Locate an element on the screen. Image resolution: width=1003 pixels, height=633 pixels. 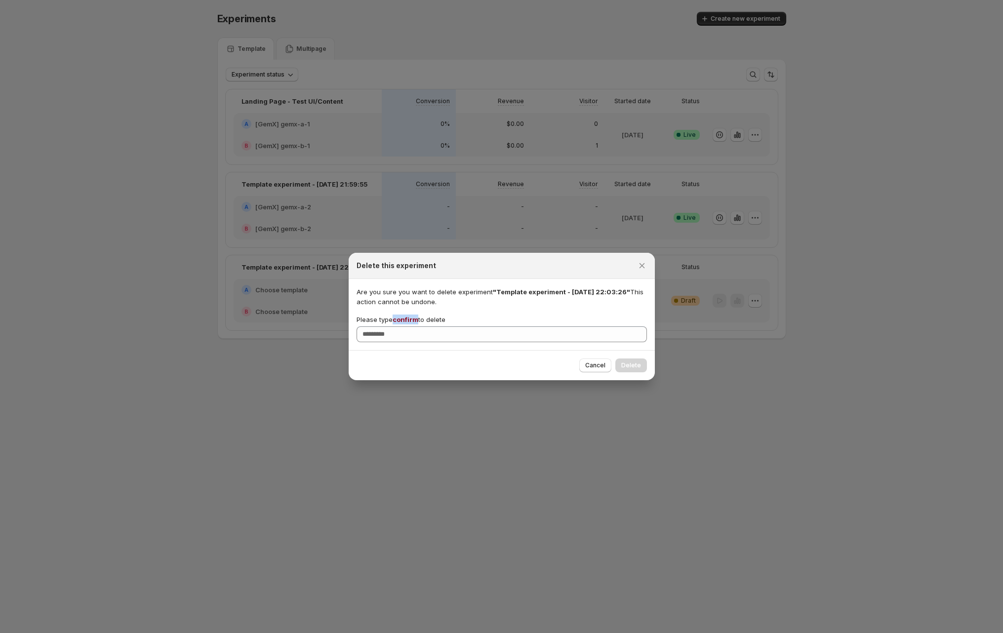
span: confirm is located at coordinates (405, 319).